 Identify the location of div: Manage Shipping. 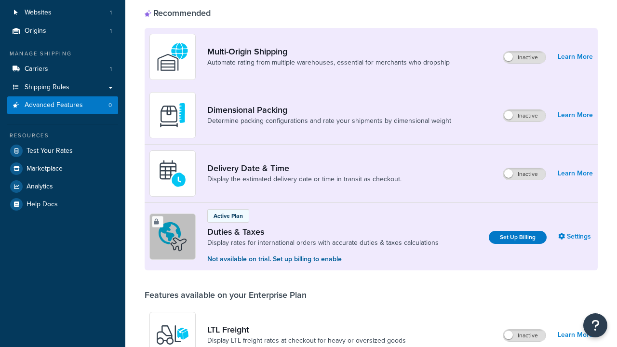
(63, 54).